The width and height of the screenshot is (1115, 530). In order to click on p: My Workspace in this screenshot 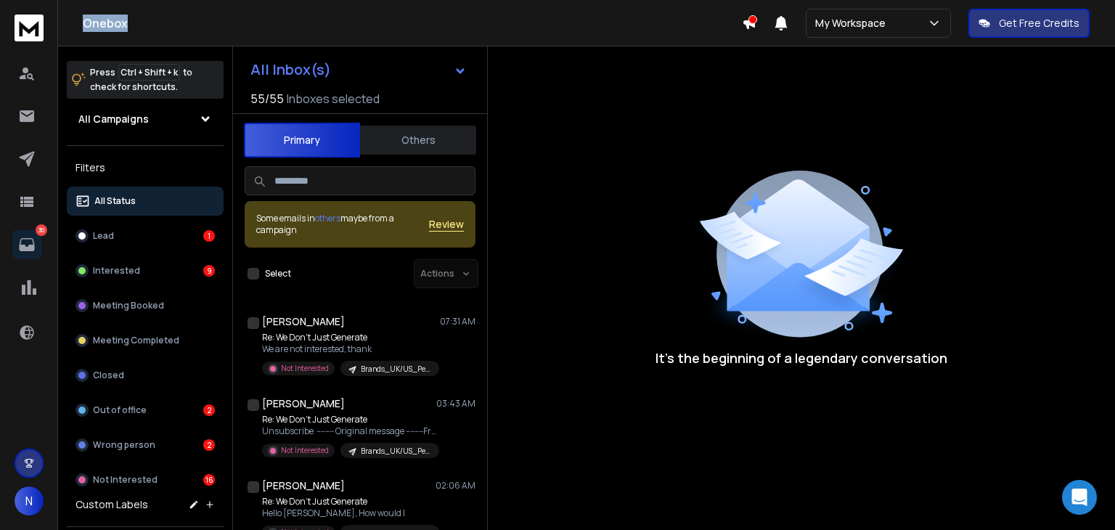, I will do `click(853, 23)`.